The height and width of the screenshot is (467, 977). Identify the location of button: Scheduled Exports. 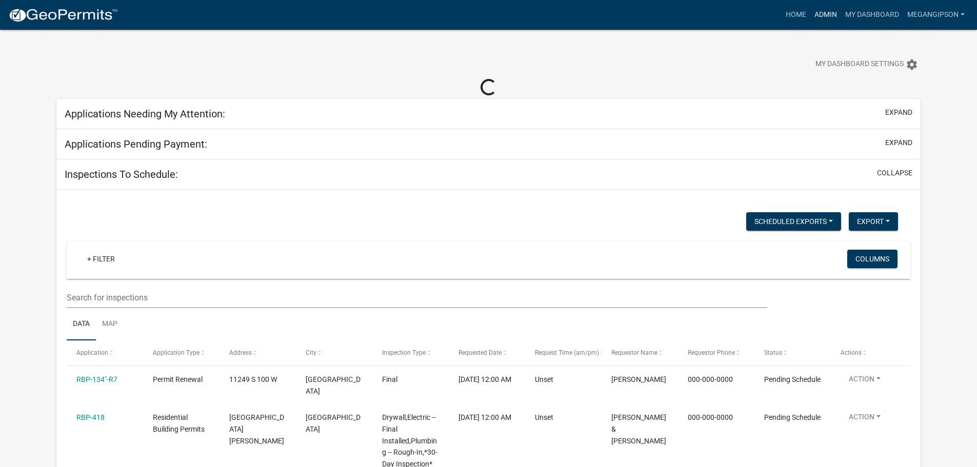
(793, 222).